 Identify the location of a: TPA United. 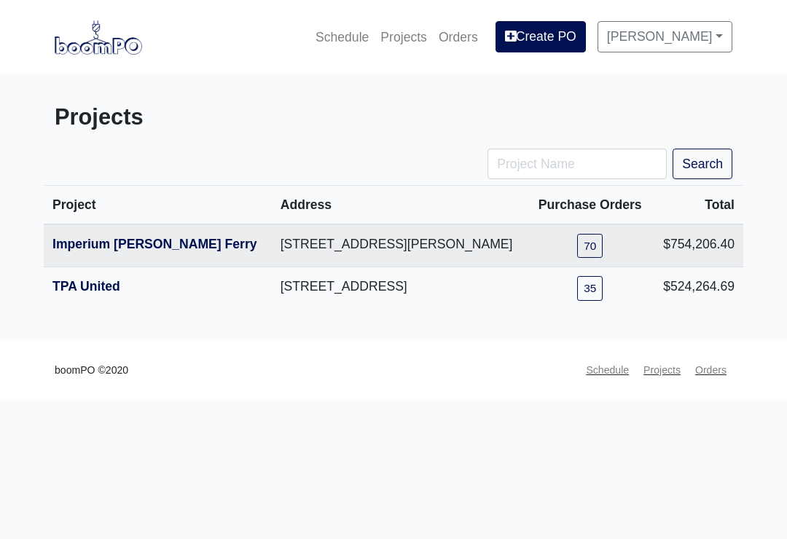
(86, 286).